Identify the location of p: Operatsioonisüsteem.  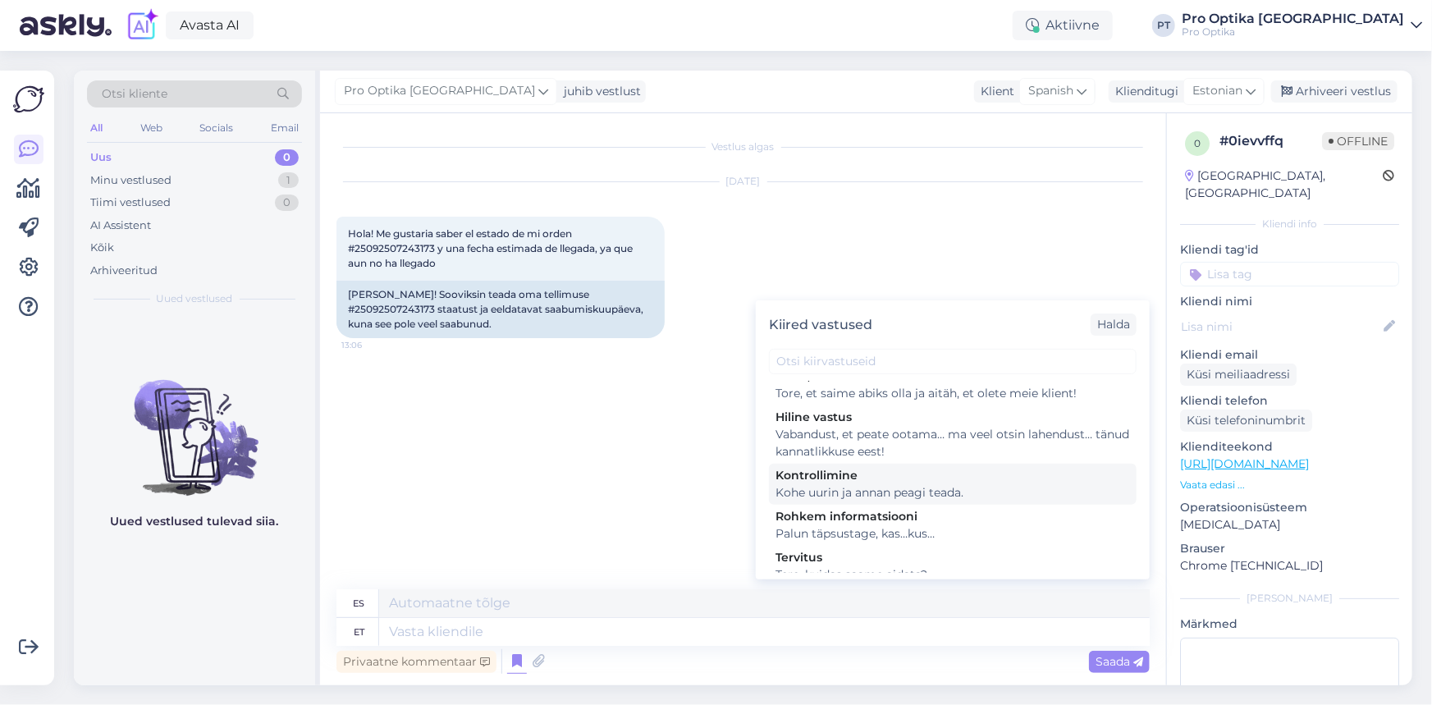
(1289, 507).